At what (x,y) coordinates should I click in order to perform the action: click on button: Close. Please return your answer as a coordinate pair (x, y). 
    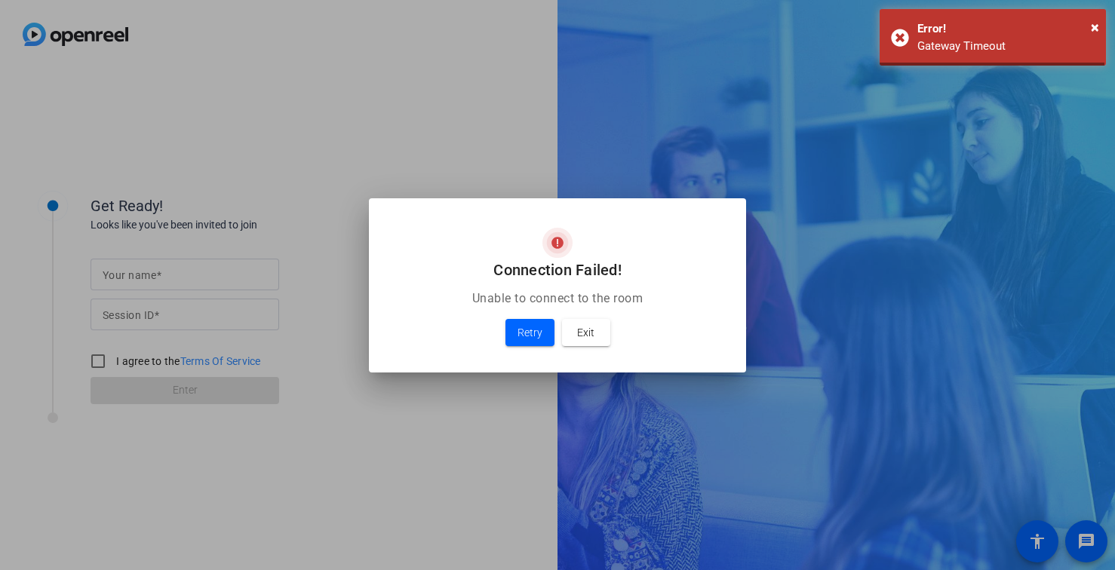
    Looking at the image, I should click on (1095, 27).